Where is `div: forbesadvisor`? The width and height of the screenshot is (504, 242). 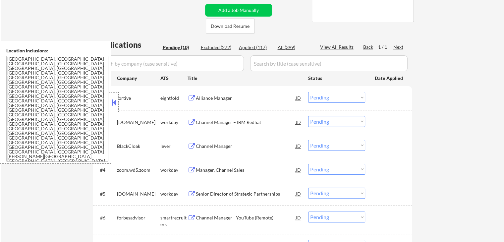 div: forbesadvisor is located at coordinates (139, 218).